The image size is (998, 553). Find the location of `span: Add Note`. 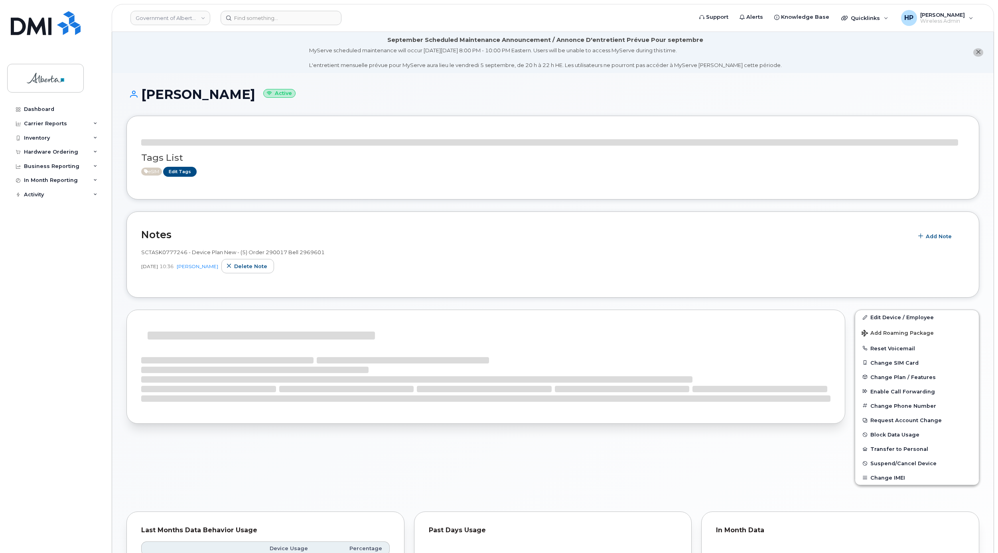

span: Add Note is located at coordinates (939, 236).